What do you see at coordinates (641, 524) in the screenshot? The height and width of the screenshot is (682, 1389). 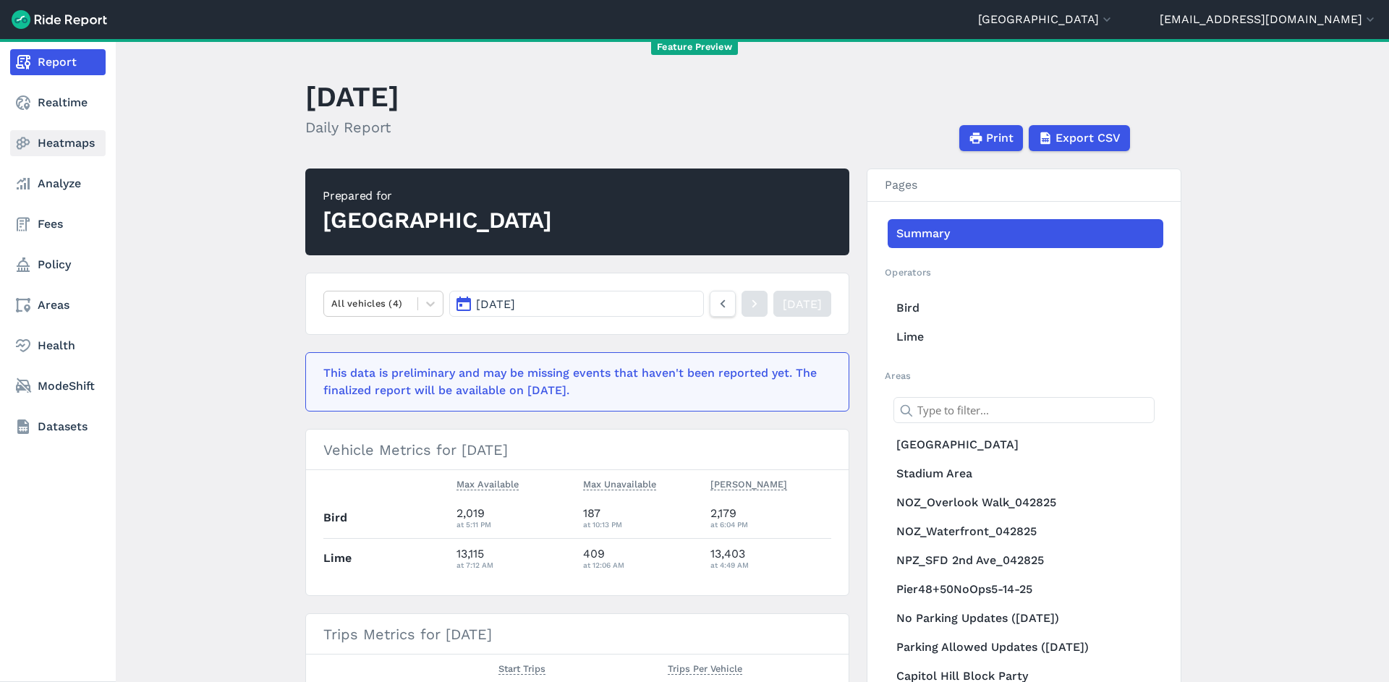 I see `div: at 10:13 PM` at bounding box center [641, 524].